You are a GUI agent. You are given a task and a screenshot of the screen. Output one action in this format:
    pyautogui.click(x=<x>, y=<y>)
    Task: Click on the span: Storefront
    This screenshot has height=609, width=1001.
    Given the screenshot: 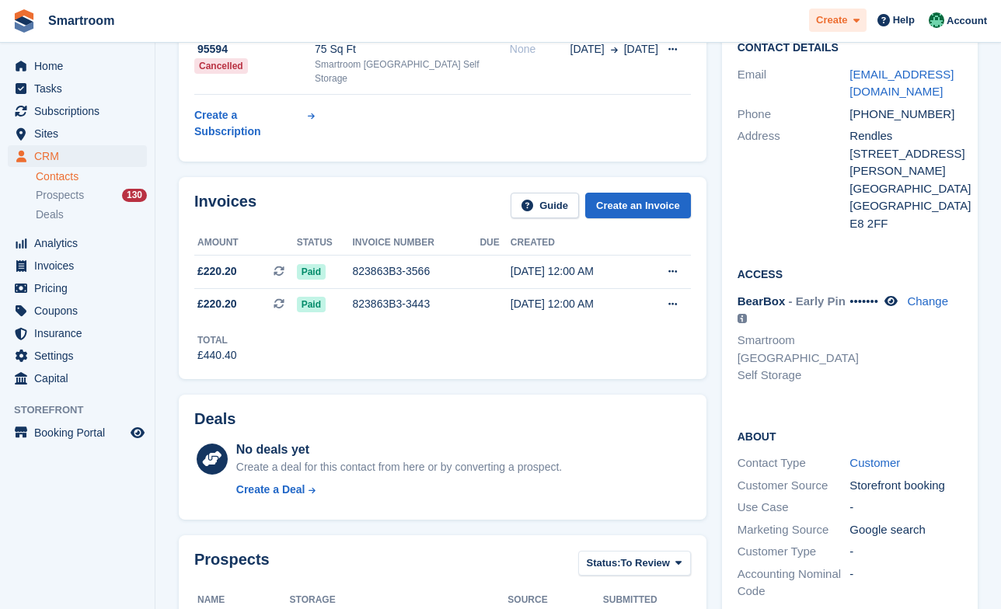 What is the action you would take?
    pyautogui.click(x=84, y=410)
    